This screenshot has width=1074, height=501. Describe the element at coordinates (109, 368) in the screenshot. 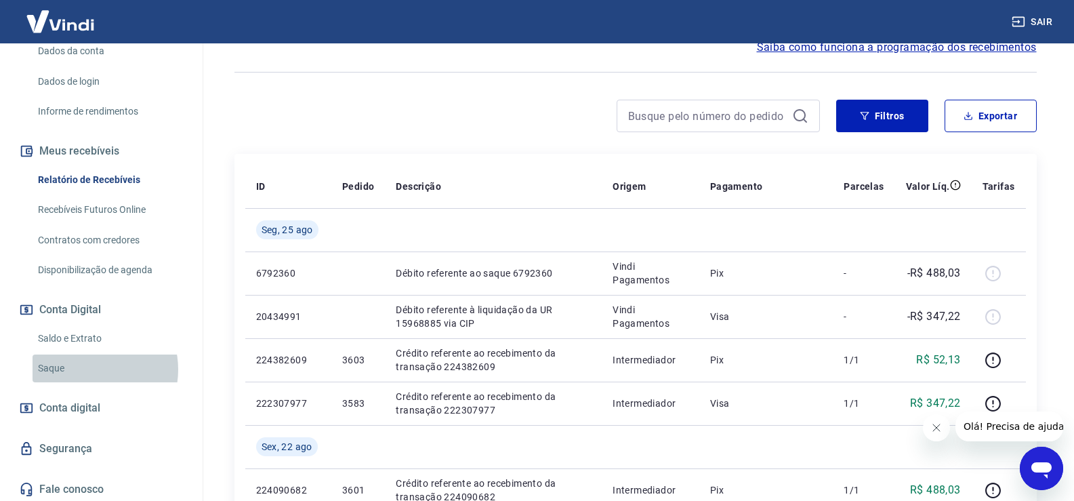

I see `a: Saque` at that location.